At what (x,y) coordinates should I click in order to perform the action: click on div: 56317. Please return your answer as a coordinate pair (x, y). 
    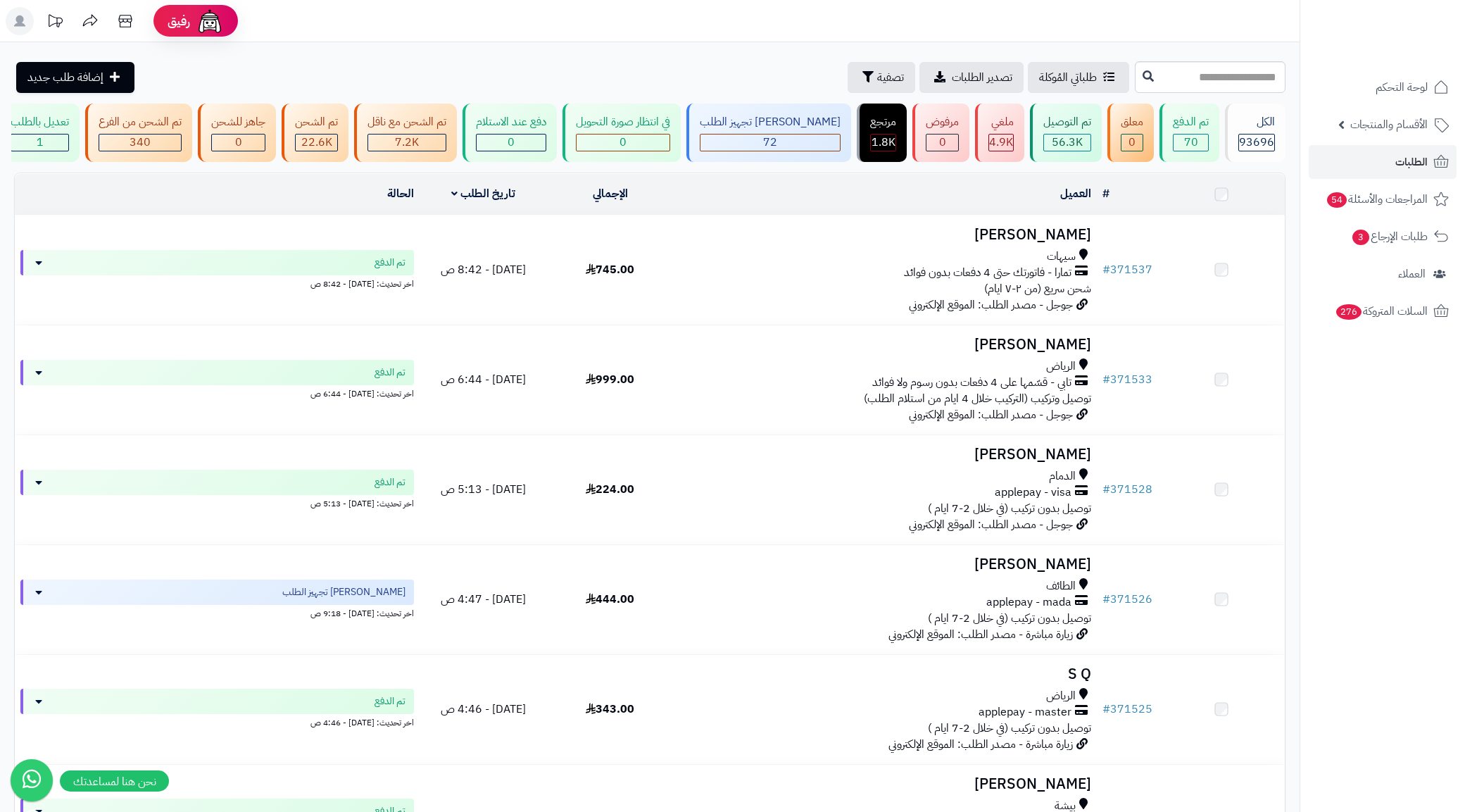
    Looking at the image, I should click on (1068, 142).